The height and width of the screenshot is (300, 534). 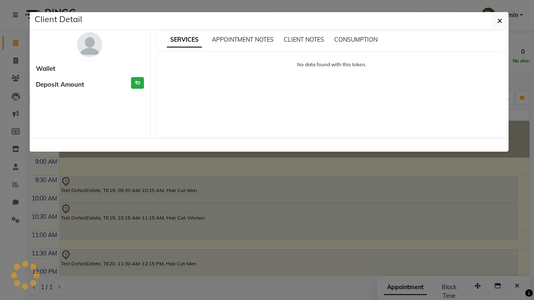 What do you see at coordinates (58, 19) in the screenshot?
I see `h5: Client Detail` at bounding box center [58, 19].